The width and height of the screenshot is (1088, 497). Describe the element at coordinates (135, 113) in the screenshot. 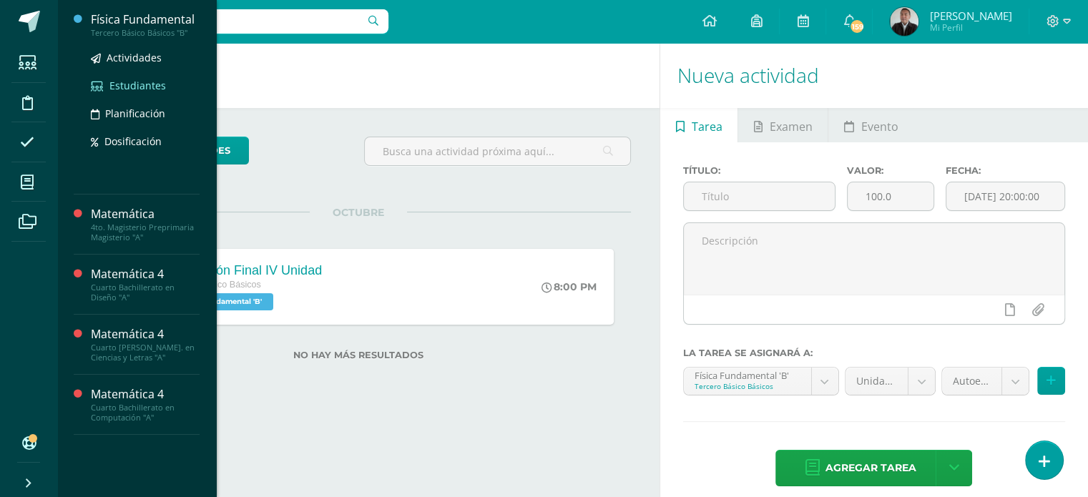

I see `span: Planificación` at that location.